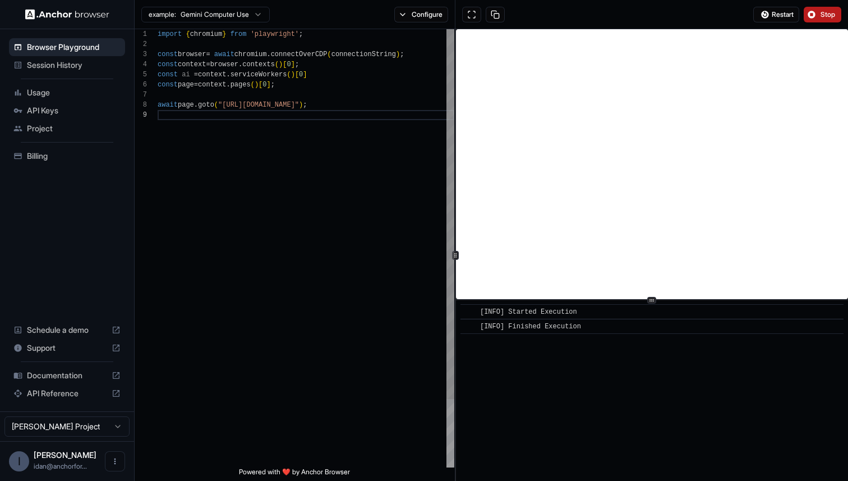  I want to click on span: connectOverCDP, so click(299, 54).